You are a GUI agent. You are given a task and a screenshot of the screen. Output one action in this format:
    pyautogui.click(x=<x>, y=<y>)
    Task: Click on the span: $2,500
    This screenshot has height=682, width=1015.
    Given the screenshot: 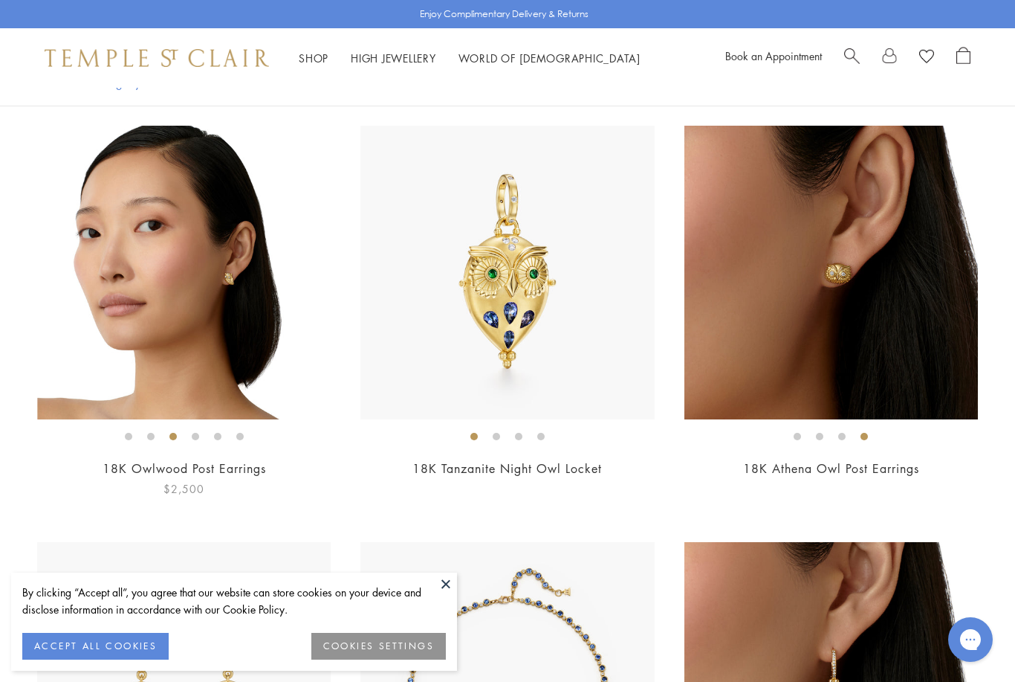 What is the action you would take?
    pyautogui.click(x=184, y=488)
    